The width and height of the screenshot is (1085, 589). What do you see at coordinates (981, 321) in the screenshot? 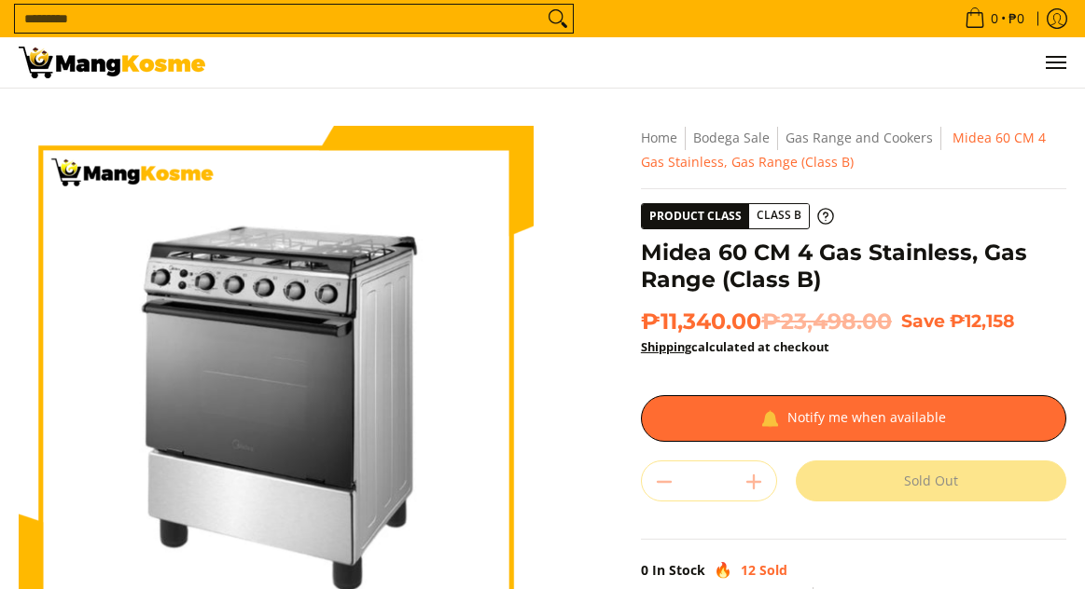
I see `span: ₱12,158` at bounding box center [981, 321].